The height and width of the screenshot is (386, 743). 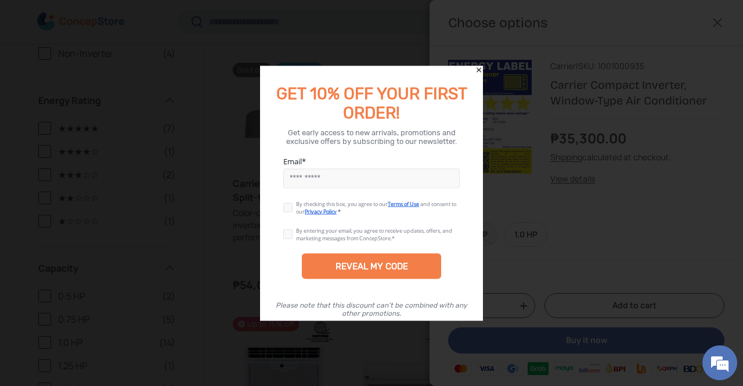 What do you see at coordinates (371, 136) in the screenshot?
I see `div: Get early access to new arrivals, promotions and exclusive offers by subscribing to our newsletter.` at bounding box center [371, 136].